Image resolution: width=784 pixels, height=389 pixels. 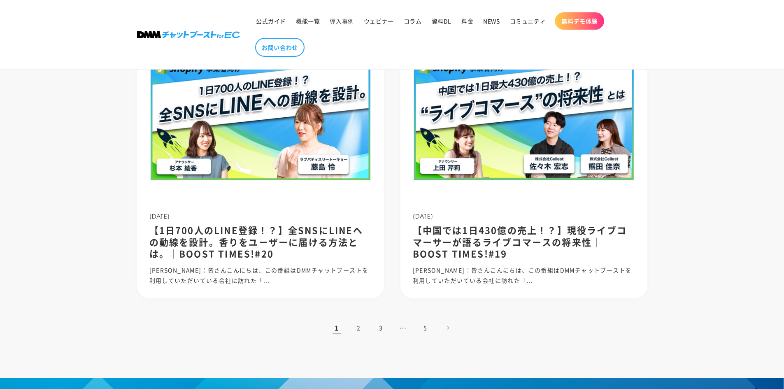 I want to click on img: 【1日700人のLINE登録！？】全SNSにLINEへの動線を設計。香りをユーザーに届ける方法とは。｜BOOST TIMES!#20, so click(x=261, y=119).